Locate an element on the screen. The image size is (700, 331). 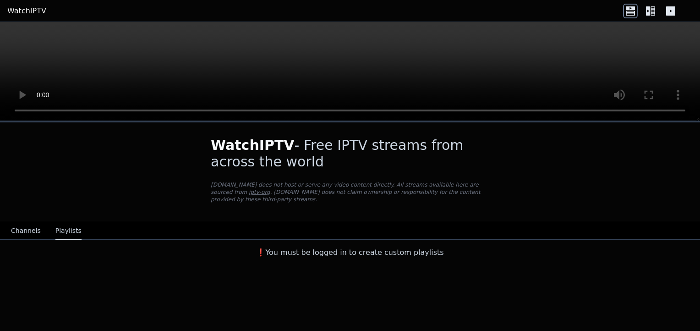
button: Channels is located at coordinates (26, 231).